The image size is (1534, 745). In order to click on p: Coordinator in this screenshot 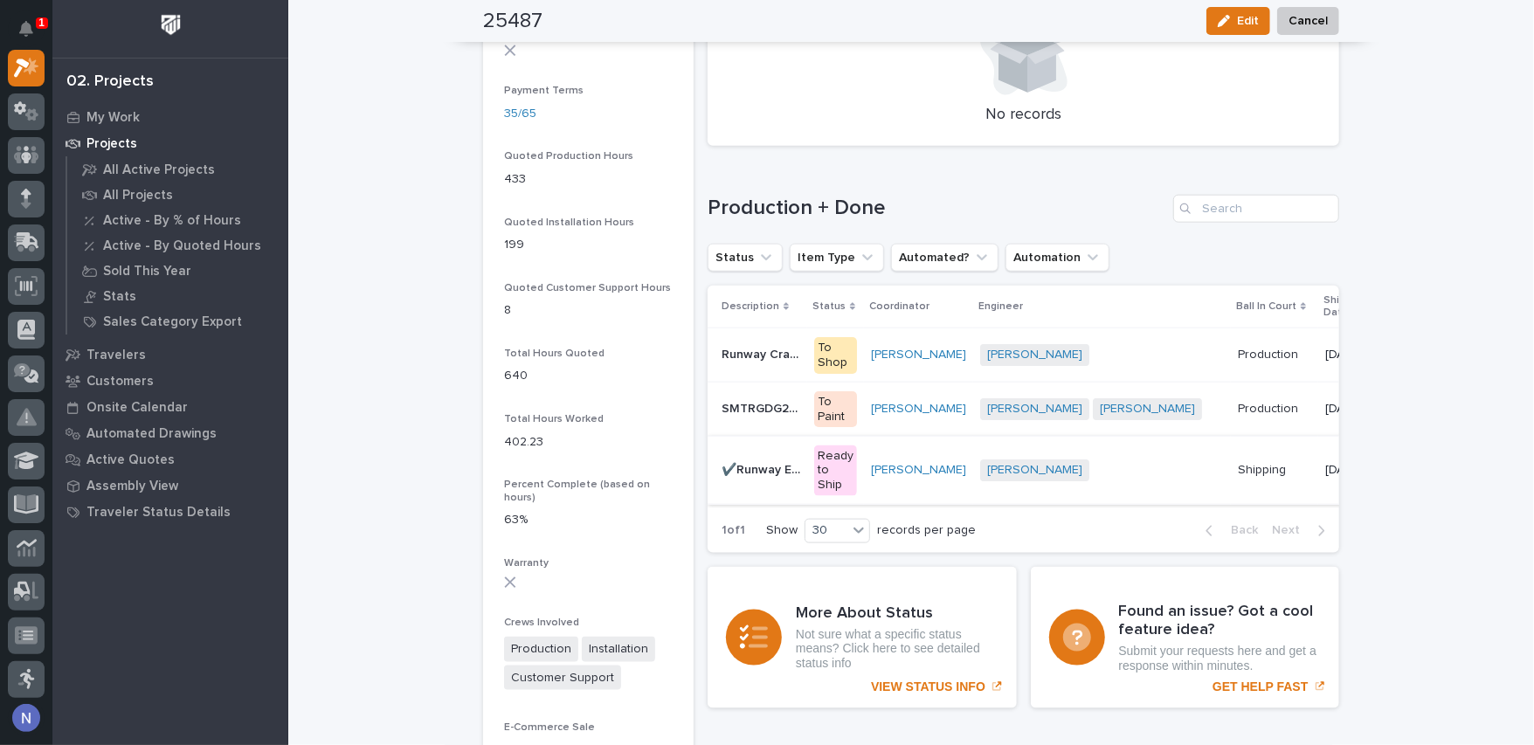, I will do `click(899, 307)`.